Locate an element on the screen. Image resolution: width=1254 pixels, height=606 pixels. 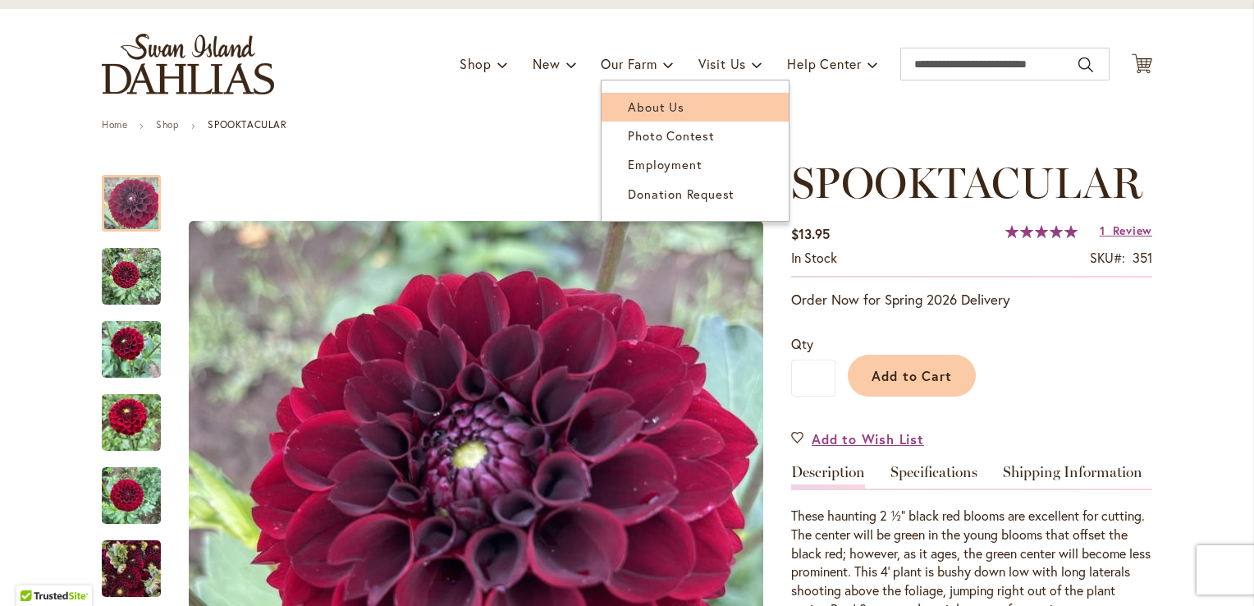
a: 1 Review is located at coordinates (1126, 230).